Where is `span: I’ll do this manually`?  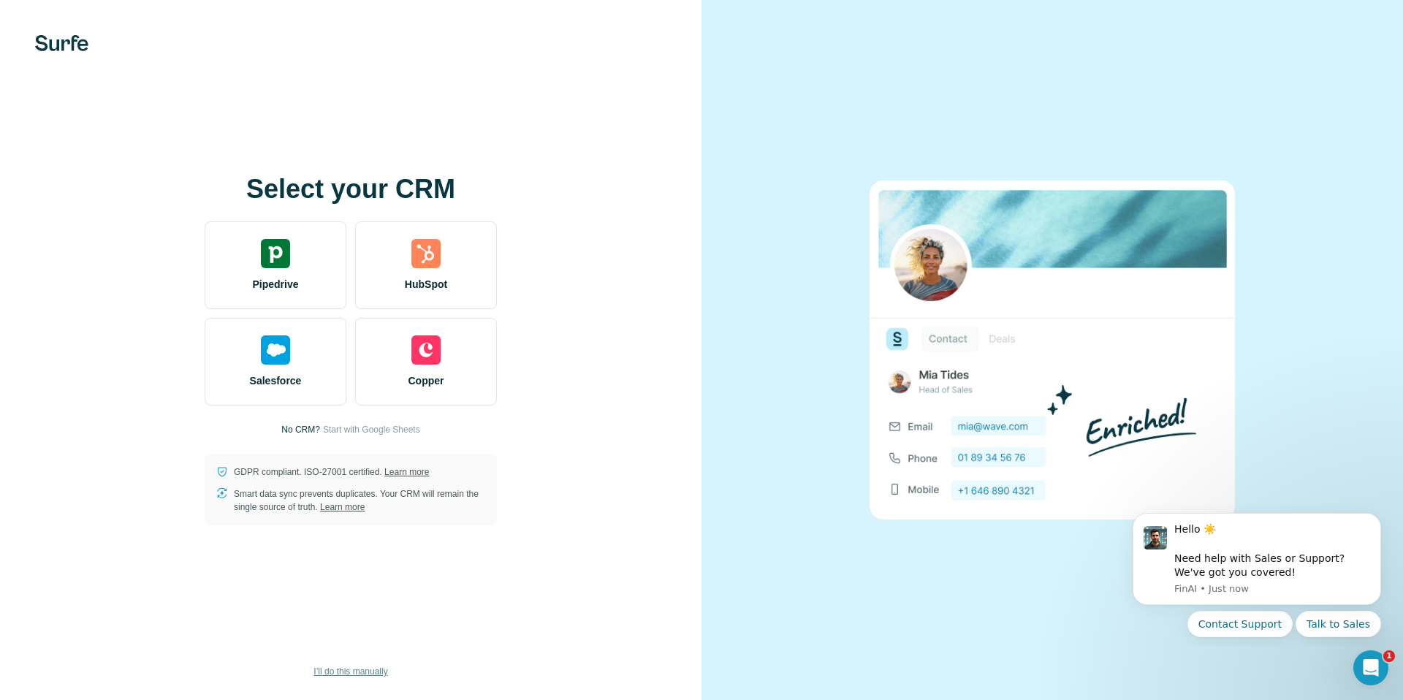 span: I’ll do this manually is located at coordinates (350, 672).